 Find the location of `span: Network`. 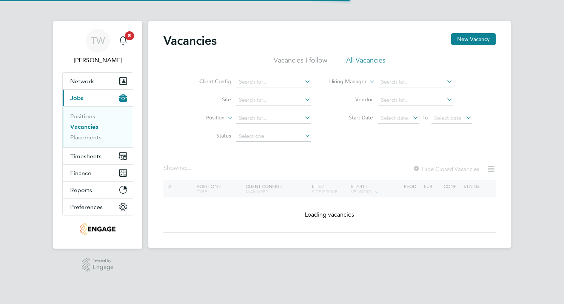

span: Network is located at coordinates (82, 81).